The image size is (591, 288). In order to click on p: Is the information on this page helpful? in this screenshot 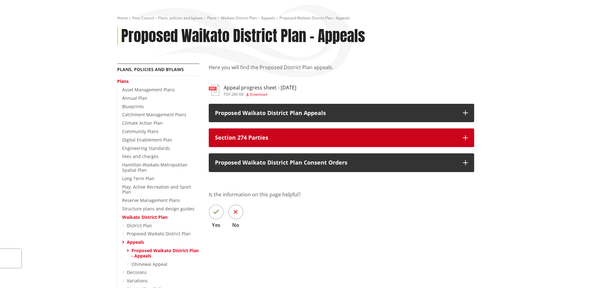, I will do `click(341, 194)`.